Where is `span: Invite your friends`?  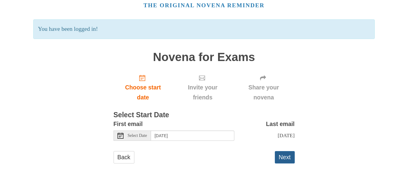
span: Invite your friends is located at coordinates (203, 92).